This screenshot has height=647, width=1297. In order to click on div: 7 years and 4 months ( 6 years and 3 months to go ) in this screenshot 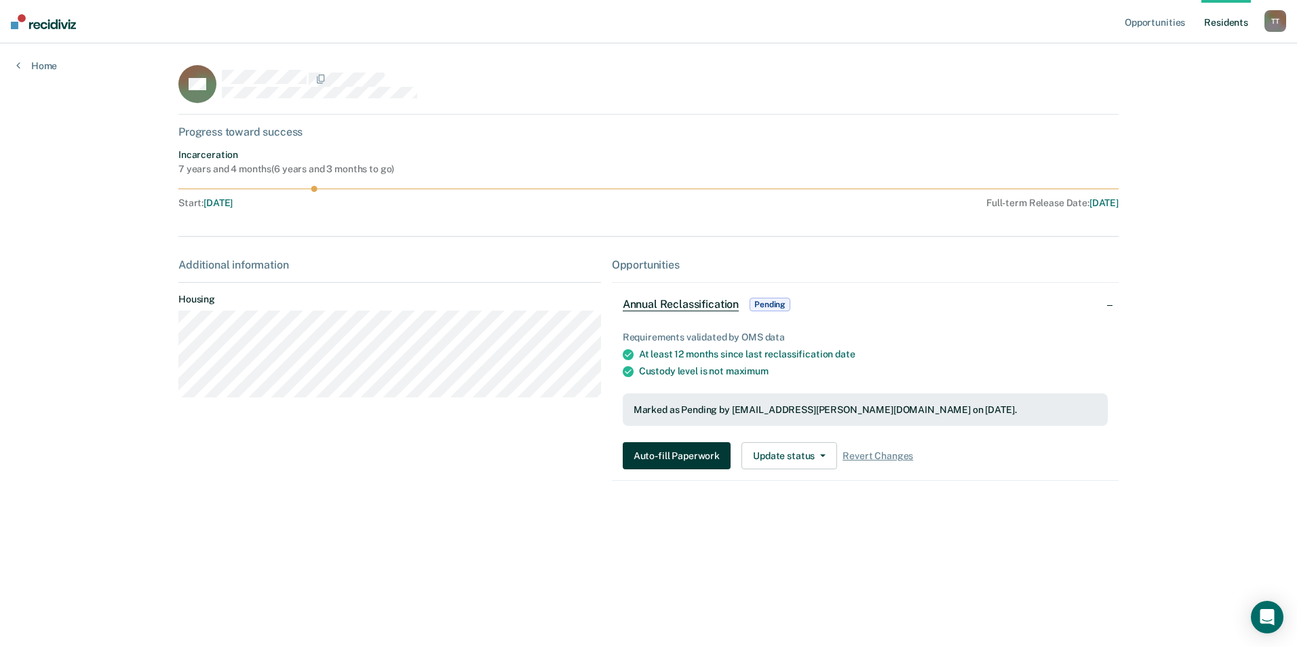, I will do `click(286, 169)`.